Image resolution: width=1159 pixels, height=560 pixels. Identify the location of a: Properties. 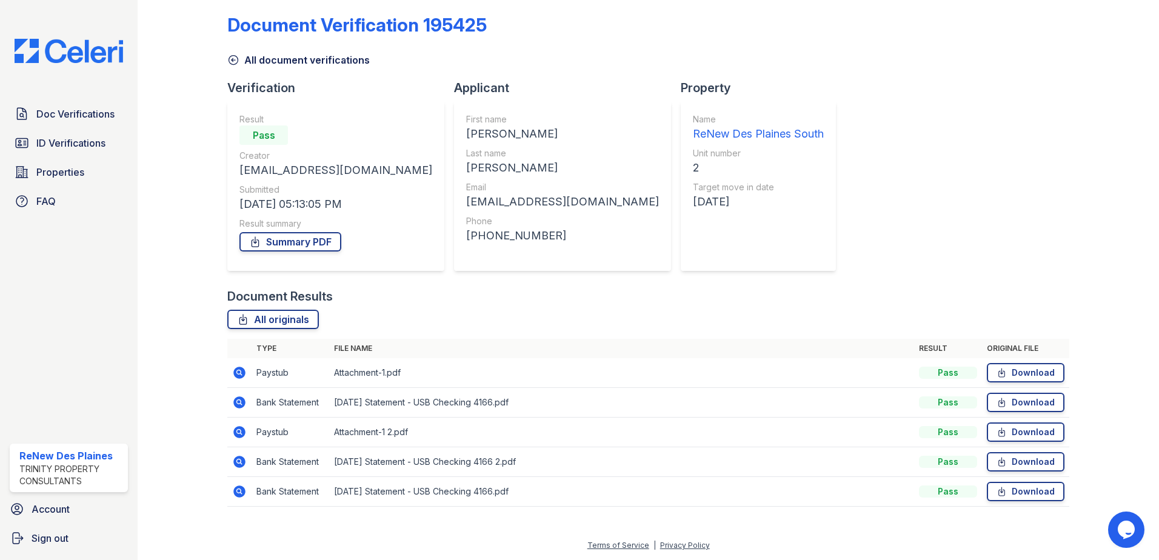
(68, 172).